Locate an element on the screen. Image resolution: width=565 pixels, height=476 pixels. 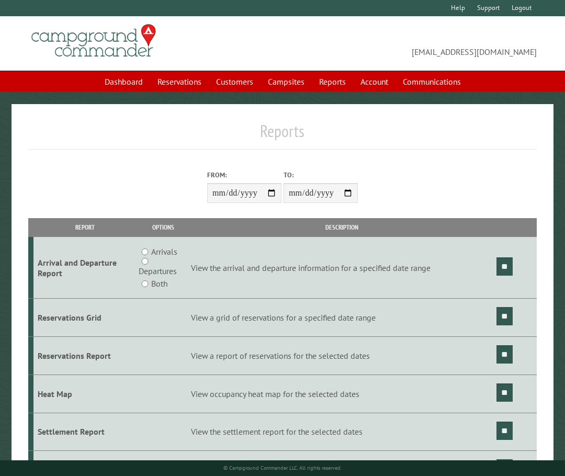
th: Description is located at coordinates (342, 227).